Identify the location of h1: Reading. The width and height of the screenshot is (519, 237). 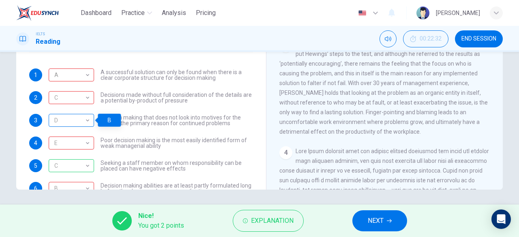
(48, 42).